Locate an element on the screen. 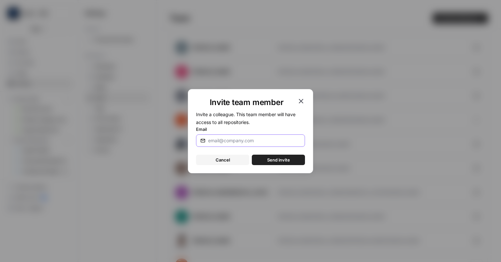 This screenshot has width=501, height=262. button: Cancel is located at coordinates (222, 160).